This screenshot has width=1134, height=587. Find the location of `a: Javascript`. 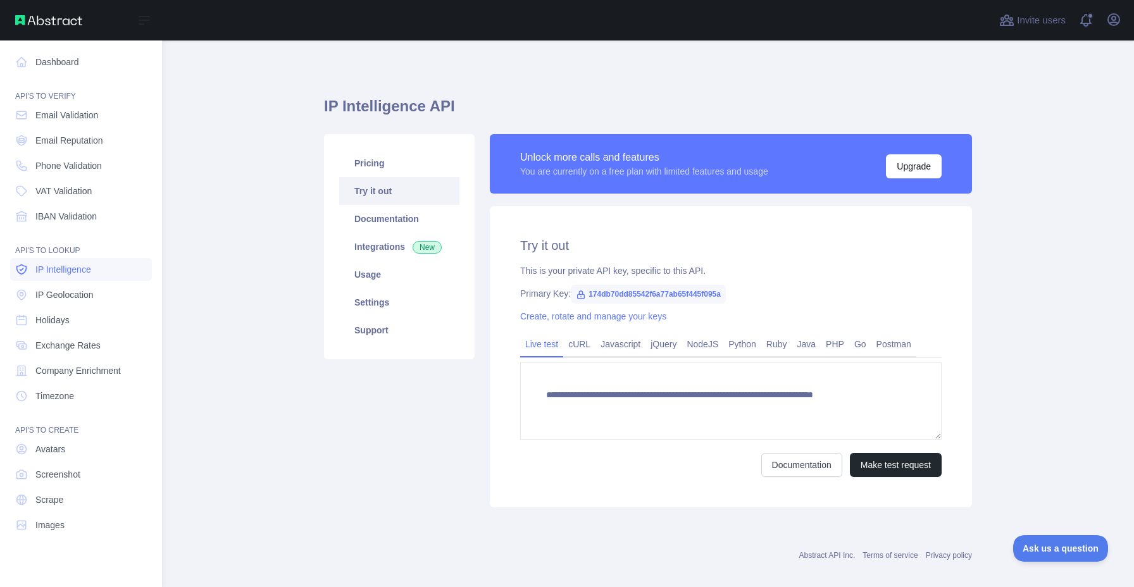

a: Javascript is located at coordinates (620, 344).